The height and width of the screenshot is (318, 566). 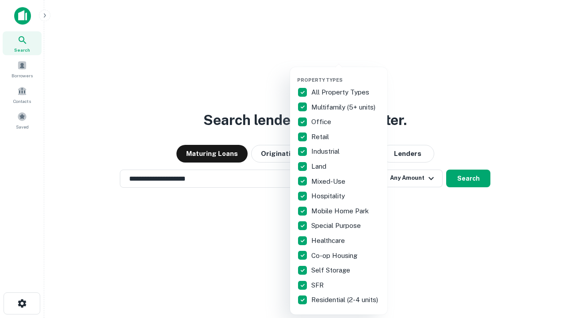 What do you see at coordinates (322, 122) in the screenshot?
I see `p: Office` at bounding box center [322, 122].